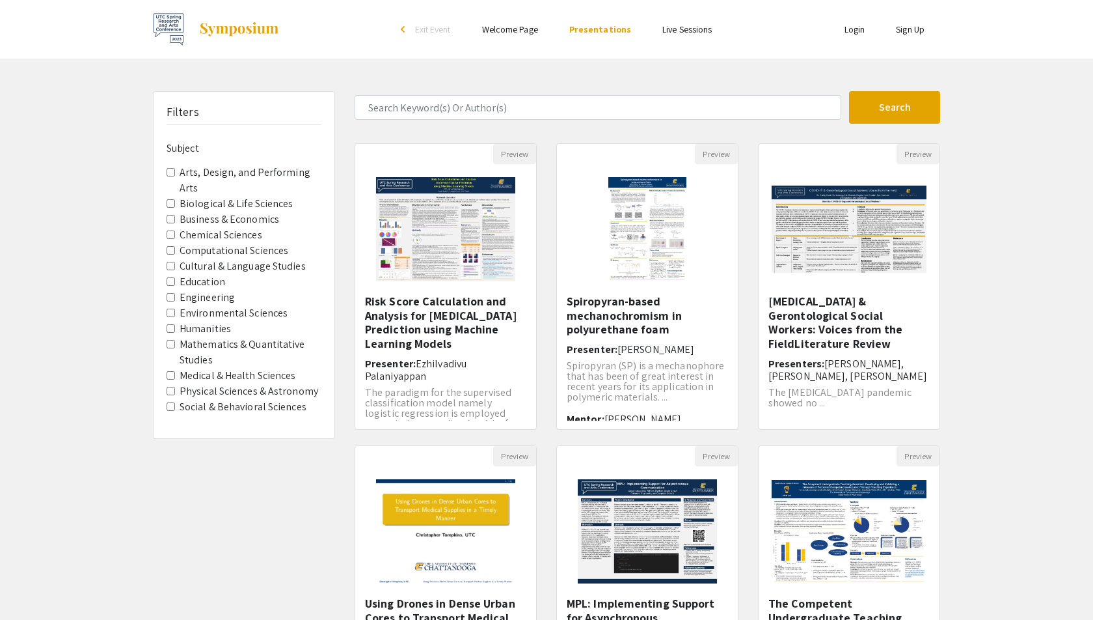 This screenshot has width=1093, height=620. I want to click on img: UTC Spring Research and Arts Conference 2023, so click(169, 29).